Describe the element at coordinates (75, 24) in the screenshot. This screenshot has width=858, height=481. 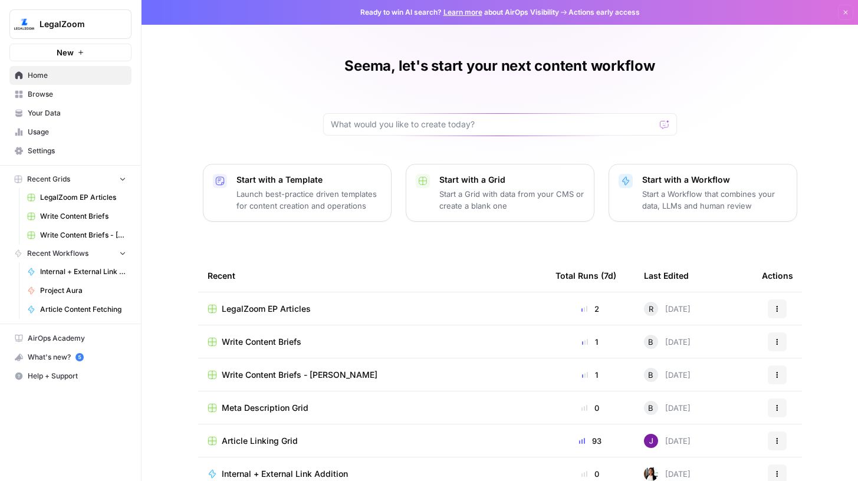
I see `span: LegalZoom` at that location.